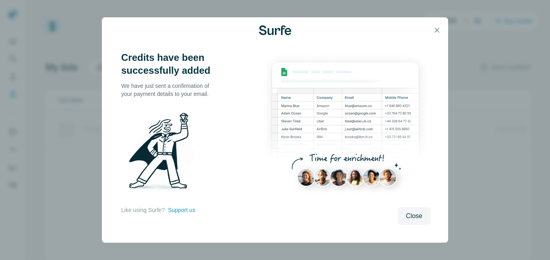 The image size is (550, 260). Describe the element at coordinates (414, 216) in the screenshot. I see `button: Close` at that location.